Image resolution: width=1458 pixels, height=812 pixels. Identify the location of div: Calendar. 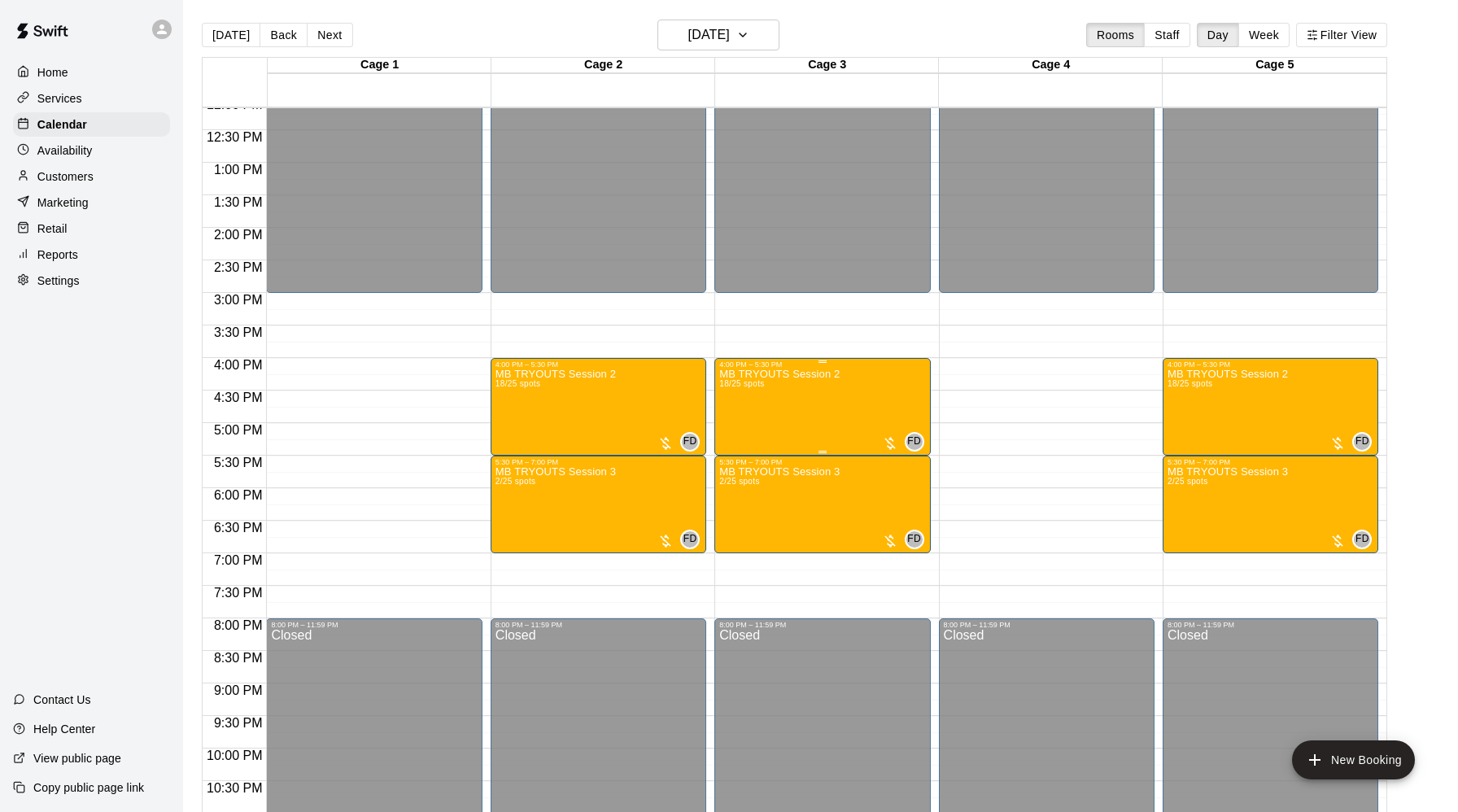
(91, 124).